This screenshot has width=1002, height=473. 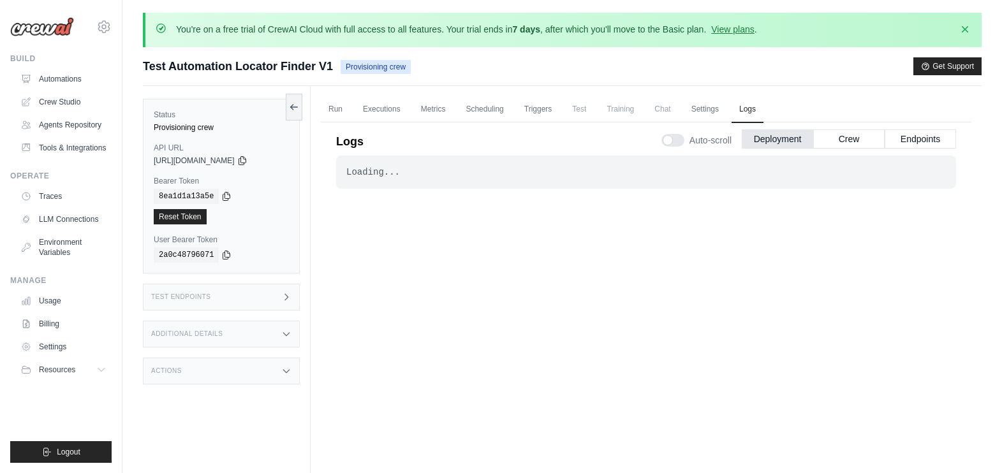 I want to click on a: Metrics, so click(x=433, y=110).